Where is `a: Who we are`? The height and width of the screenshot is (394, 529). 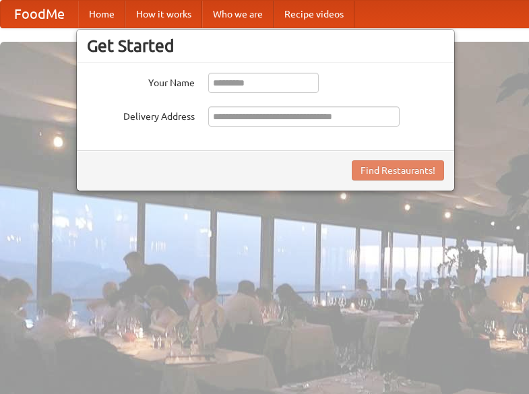
a: Who we are is located at coordinates (238, 14).